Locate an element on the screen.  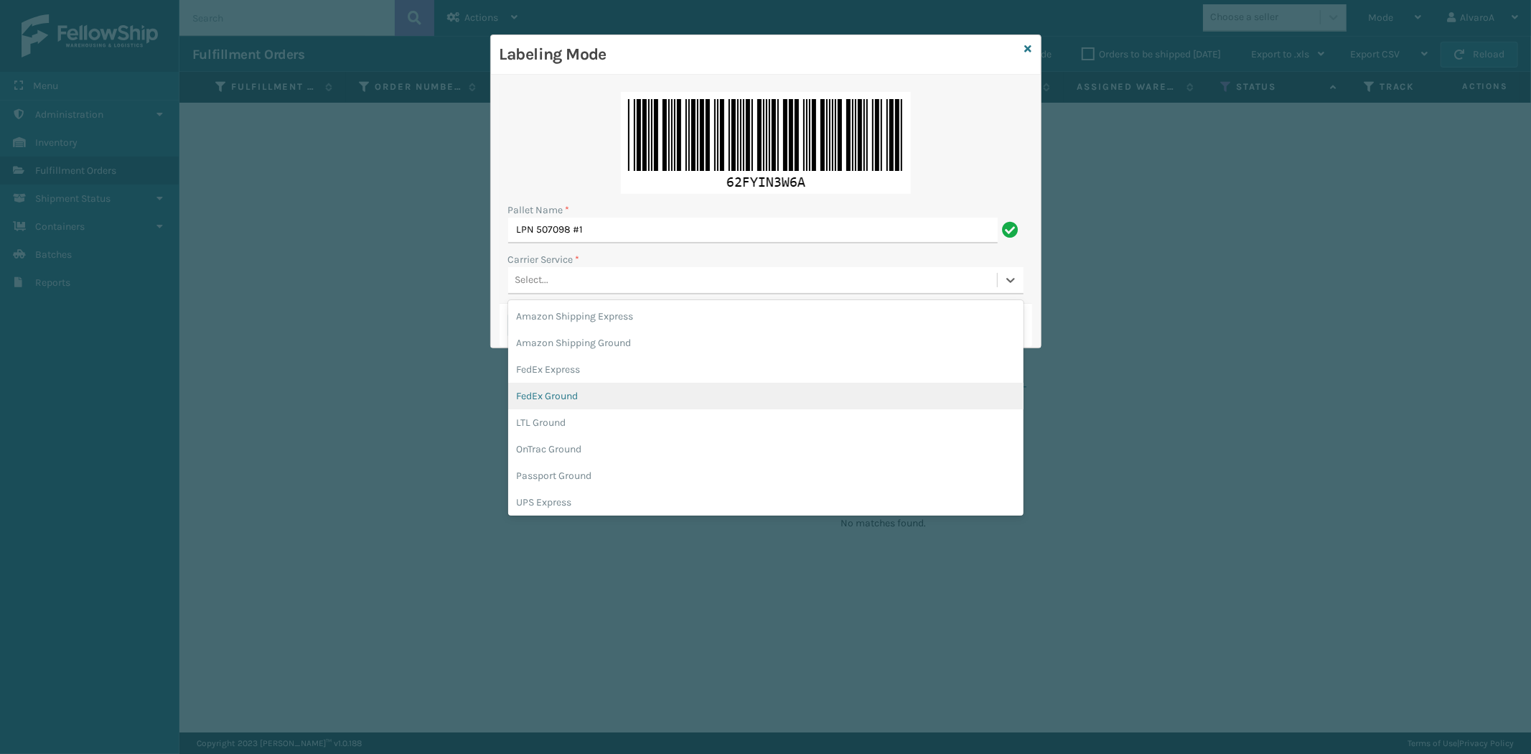
div: Amazon Shipping Ground is located at coordinates (766, 342).